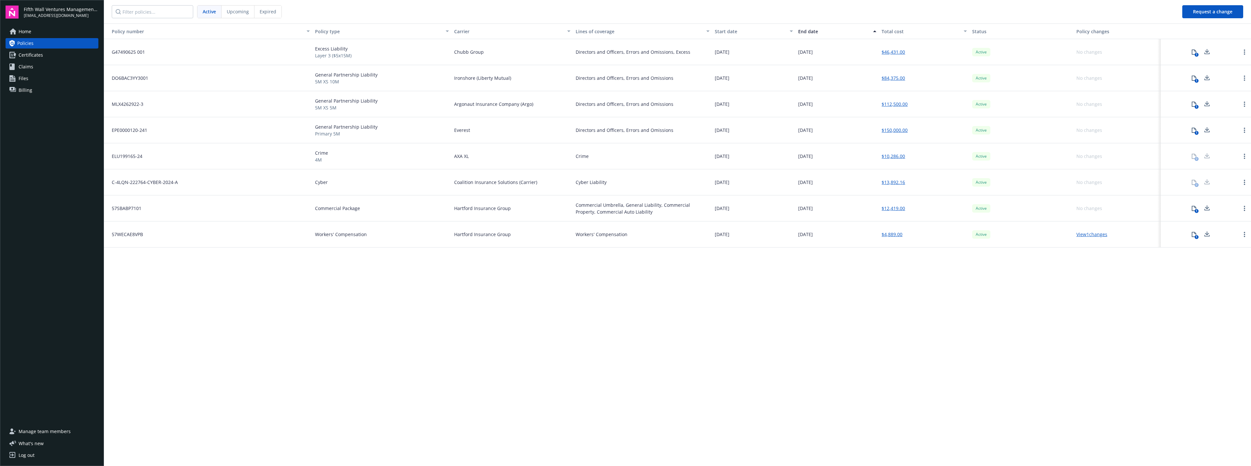 This screenshot has width=1251, height=466. What do you see at coordinates (750, 31) in the screenshot?
I see `div: Start date` at bounding box center [750, 31].